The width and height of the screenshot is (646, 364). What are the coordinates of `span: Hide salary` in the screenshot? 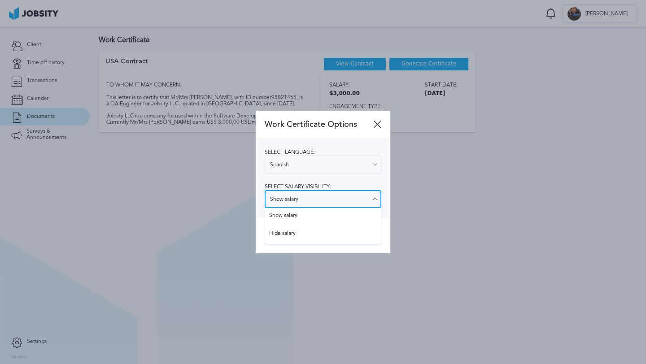 It's located at (323, 235).